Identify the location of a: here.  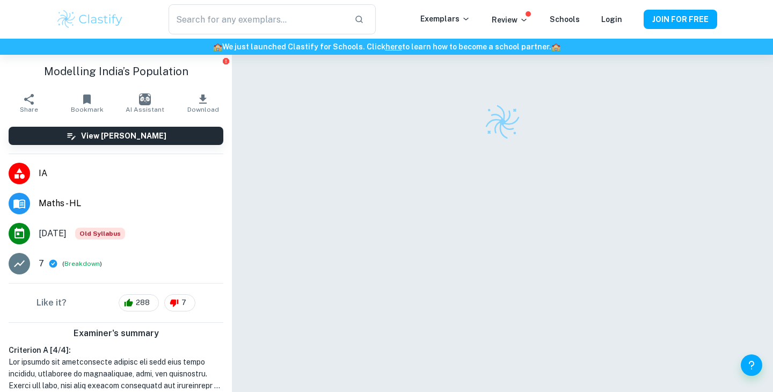
(394, 47).